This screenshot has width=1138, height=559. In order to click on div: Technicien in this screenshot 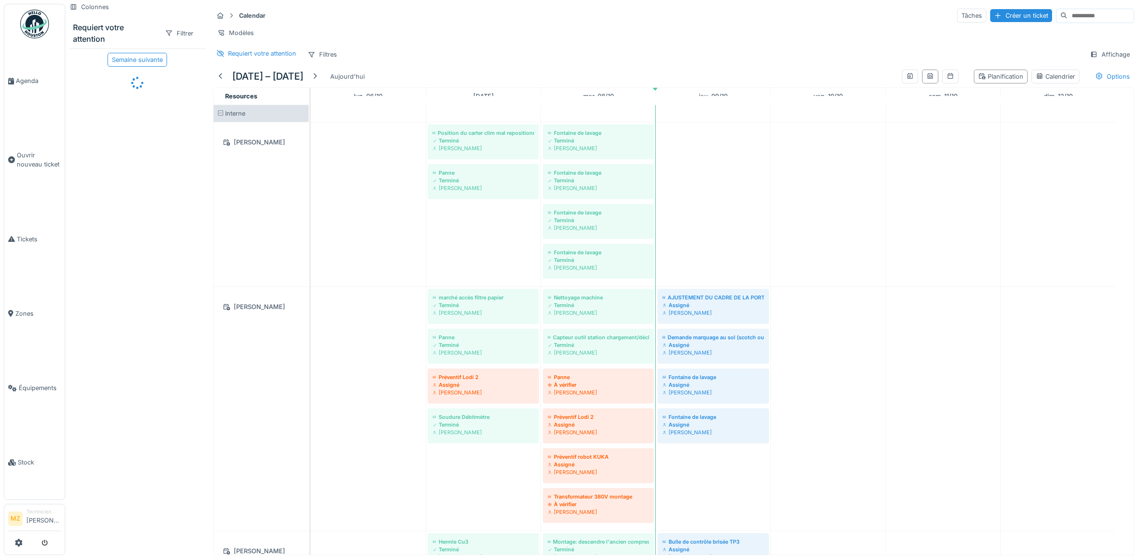, I will do `click(44, 512)`.